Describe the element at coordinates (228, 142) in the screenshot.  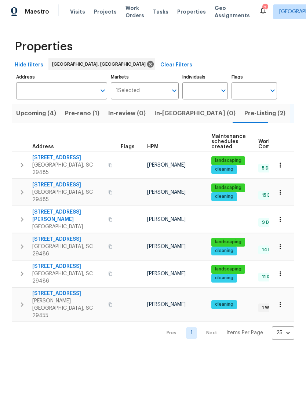
I see `span: Maintenance schedules created` at that location.